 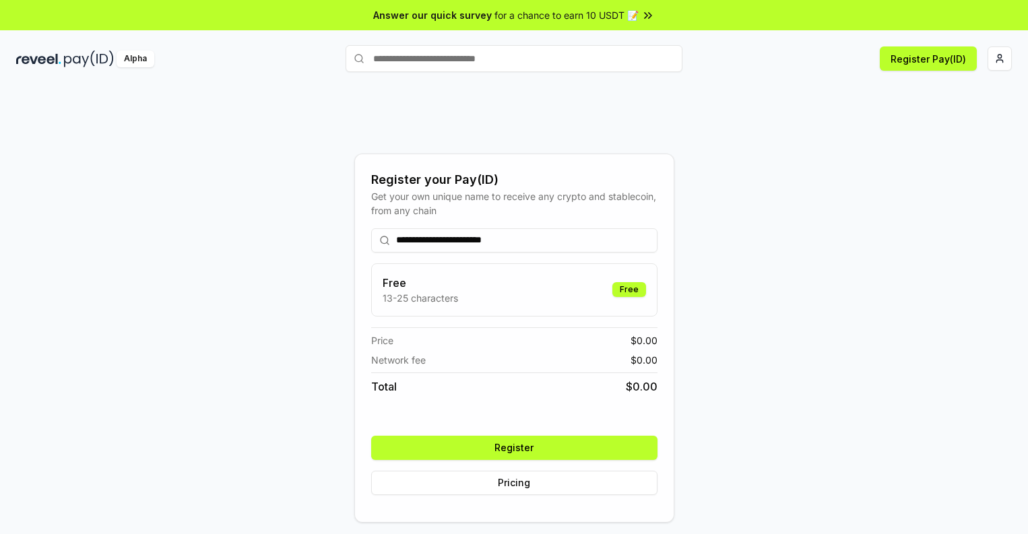 What do you see at coordinates (514, 180) in the screenshot?
I see `div: Register your Pay(ID)` at bounding box center [514, 180].